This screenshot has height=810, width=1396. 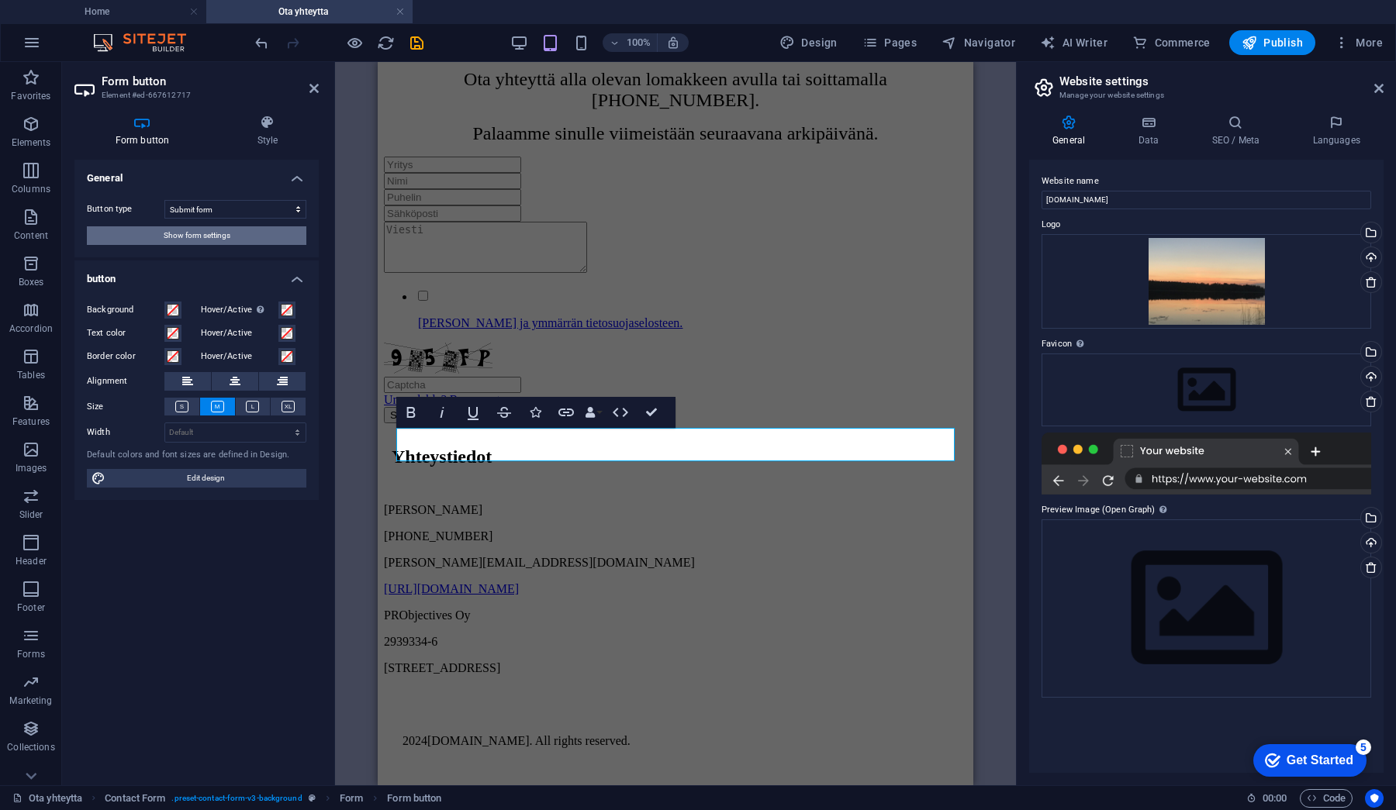 What do you see at coordinates (123, 11) in the screenshot?
I see `div: 5` at bounding box center [123, 11].